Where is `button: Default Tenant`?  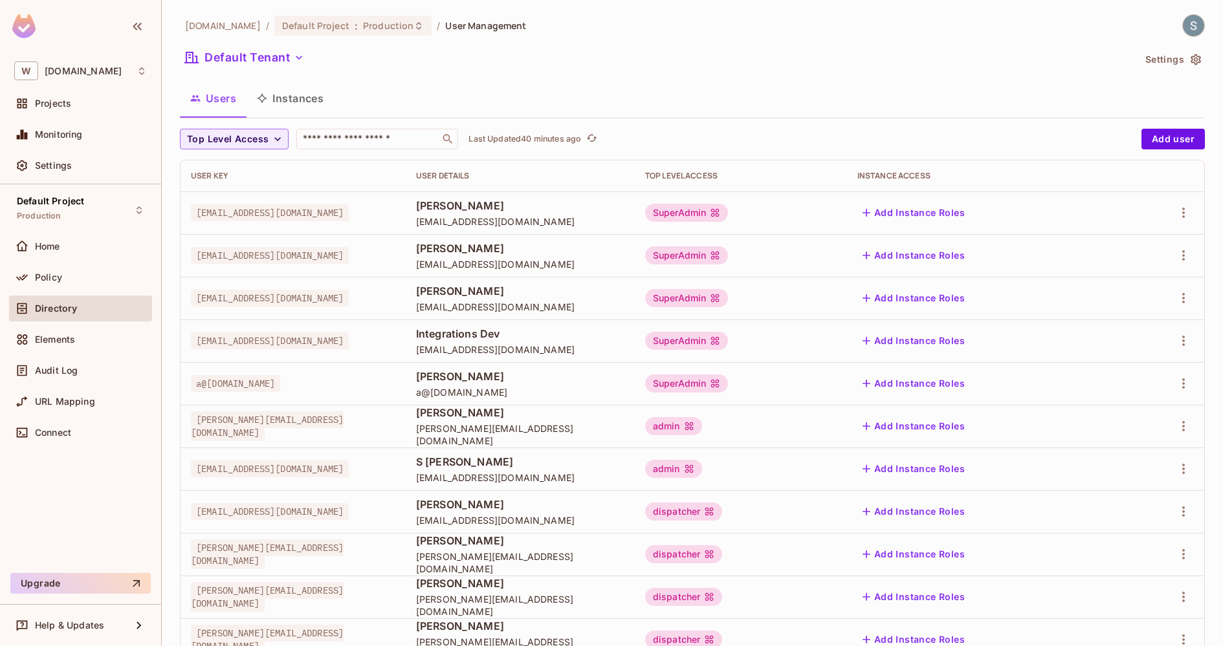 button: Default Tenant is located at coordinates (245, 58).